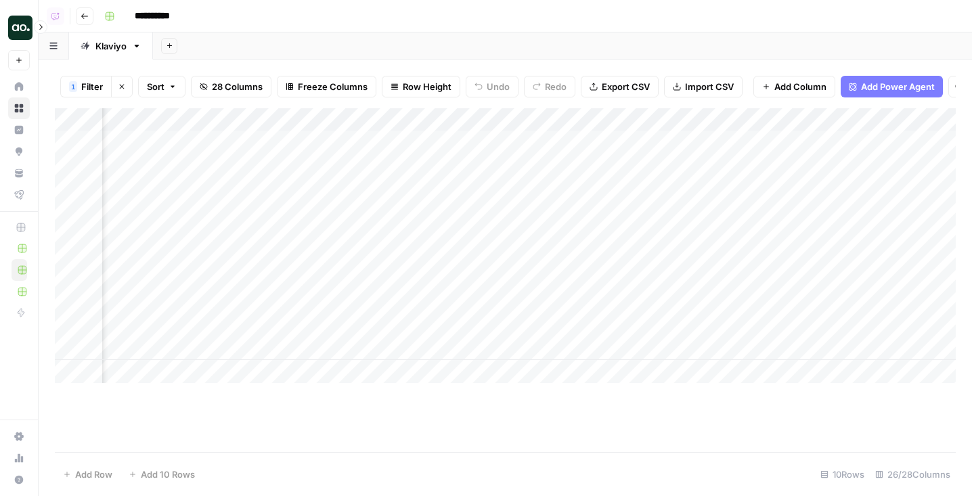  What do you see at coordinates (421, 87) in the screenshot?
I see `button: Row Height` at bounding box center [421, 87].